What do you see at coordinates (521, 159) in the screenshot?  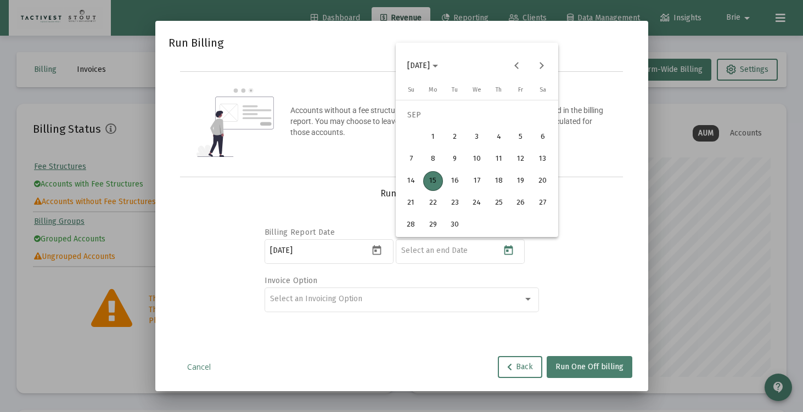 I see `button: 2025-09-12` at bounding box center [521, 159].